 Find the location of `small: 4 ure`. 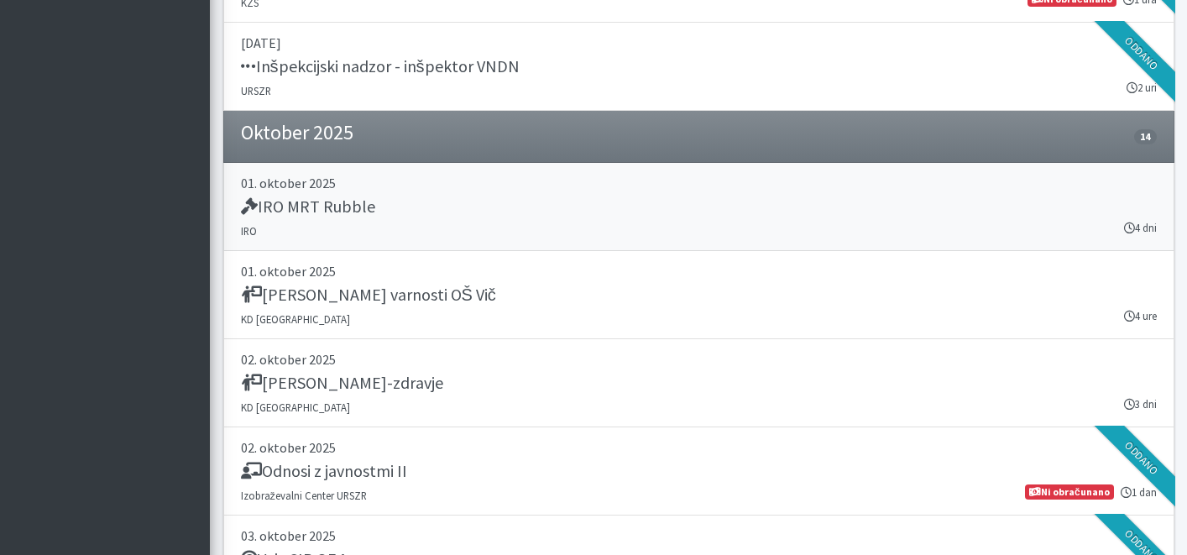

small: 4 ure is located at coordinates (1140, 316).